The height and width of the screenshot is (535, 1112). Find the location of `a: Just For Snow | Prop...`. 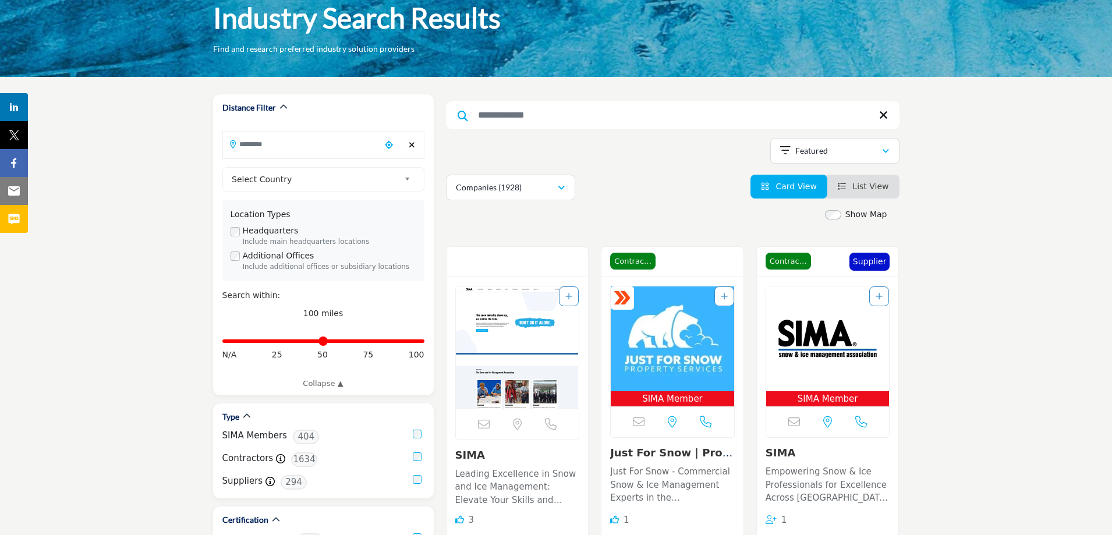

a: Just For Snow | Prop... is located at coordinates (671, 459).